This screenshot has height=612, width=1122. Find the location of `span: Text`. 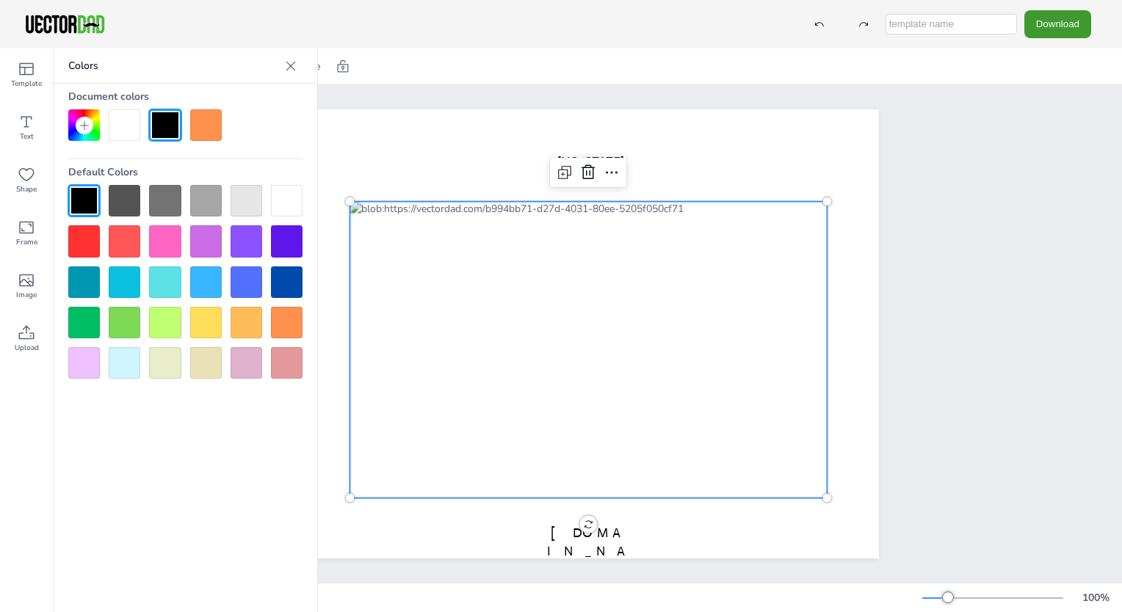

span: Text is located at coordinates (26, 137).